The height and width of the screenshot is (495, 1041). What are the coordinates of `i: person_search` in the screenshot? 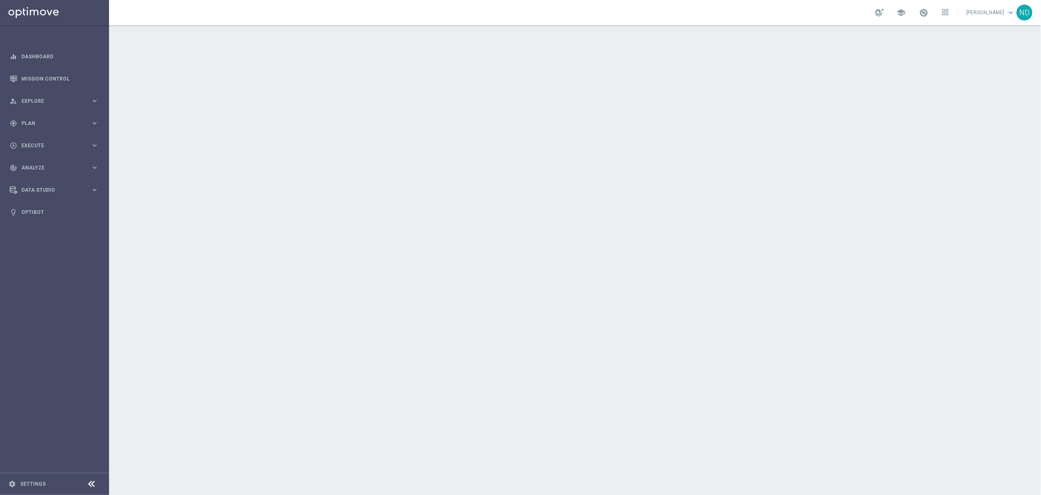 It's located at (13, 101).